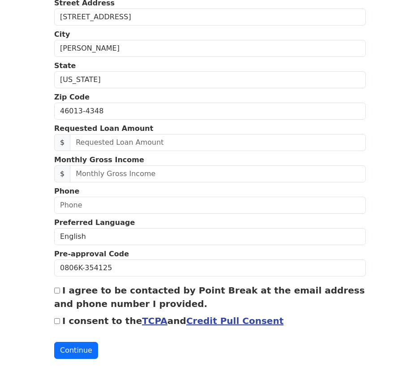 The image size is (420, 380). Describe the element at coordinates (210, 48) in the screenshot. I see `input: City` at that location.